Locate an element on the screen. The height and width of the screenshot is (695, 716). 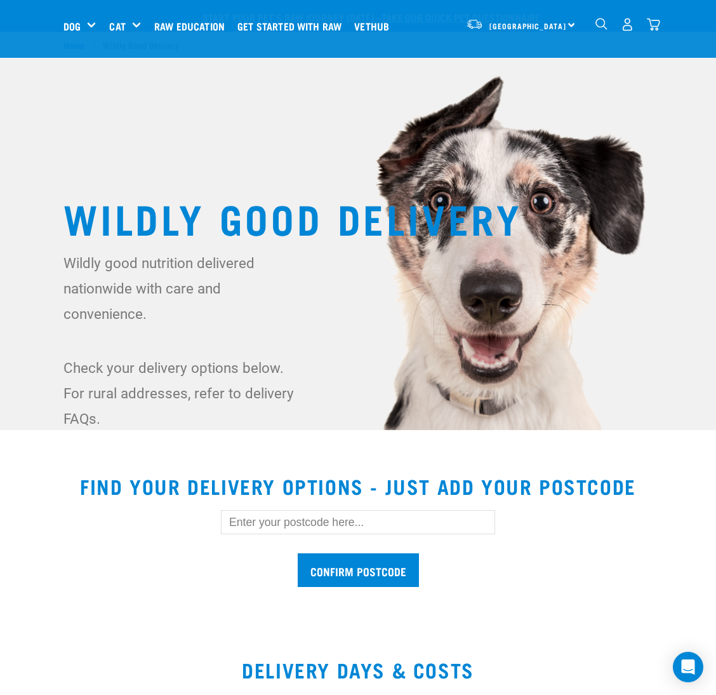
a: Dog is located at coordinates (72, 26).